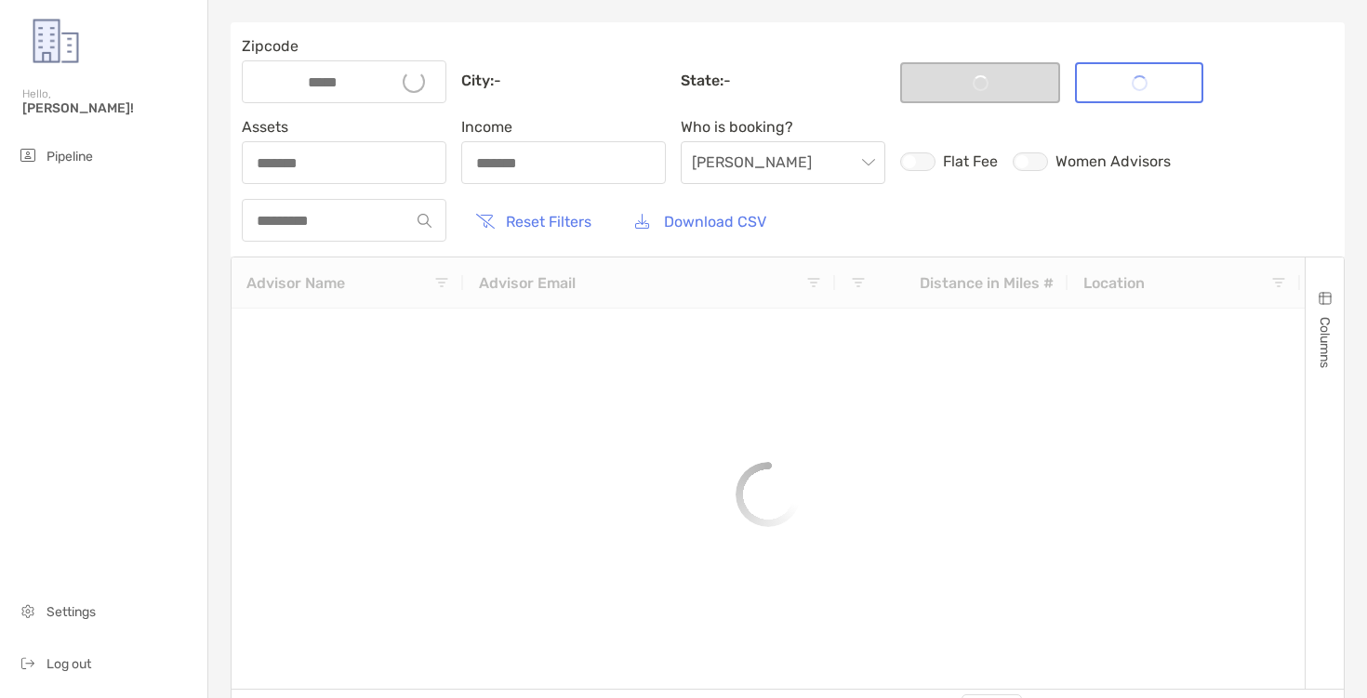 The image size is (1367, 698). Describe the element at coordinates (1324, 342) in the screenshot. I see `span: Columns` at that location.